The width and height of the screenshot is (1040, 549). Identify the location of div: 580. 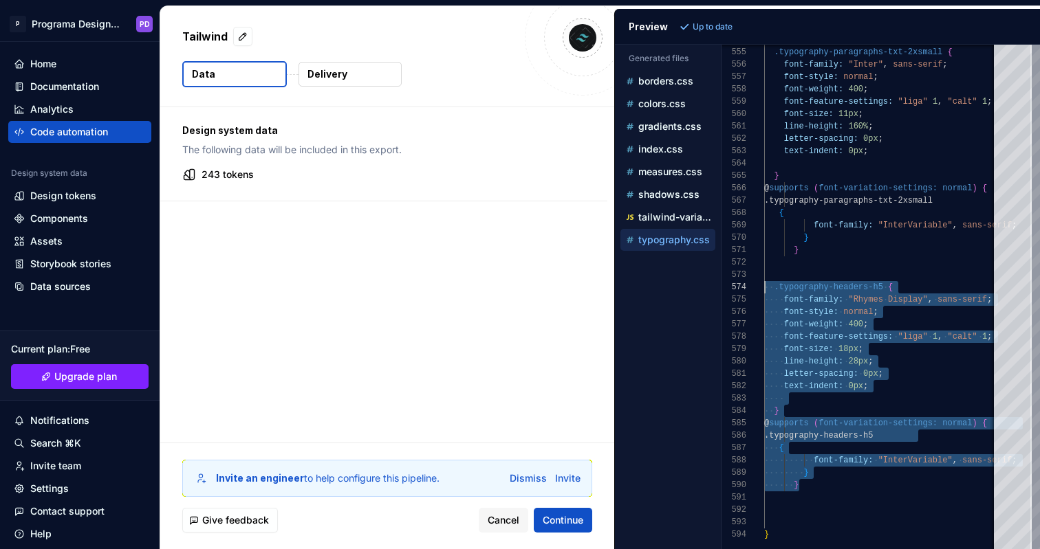
(734, 362).